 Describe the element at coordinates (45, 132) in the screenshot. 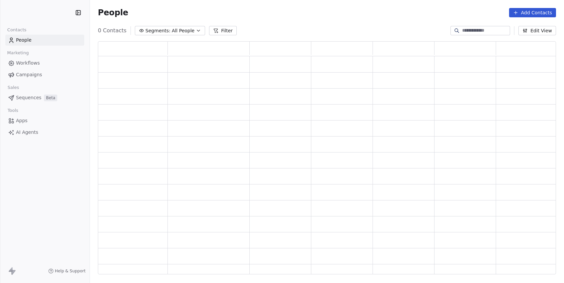

I see `a: AI Agents` at that location.